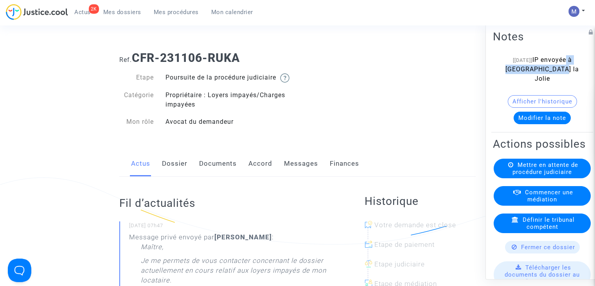 Image resolution: width=595 pixels, height=286 pixels. I want to click on span: Mon calendrier, so click(232, 12).